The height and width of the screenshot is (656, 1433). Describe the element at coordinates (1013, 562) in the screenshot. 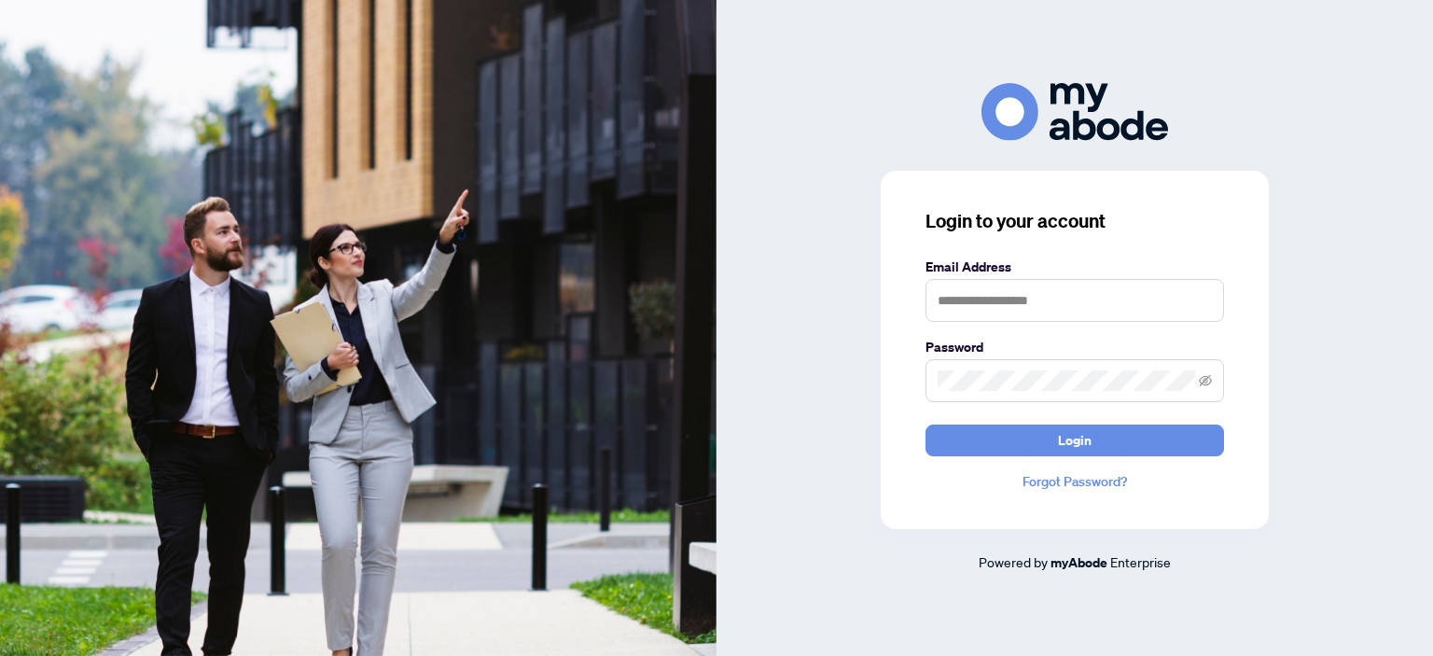

I see `span: Powered by` at that location.